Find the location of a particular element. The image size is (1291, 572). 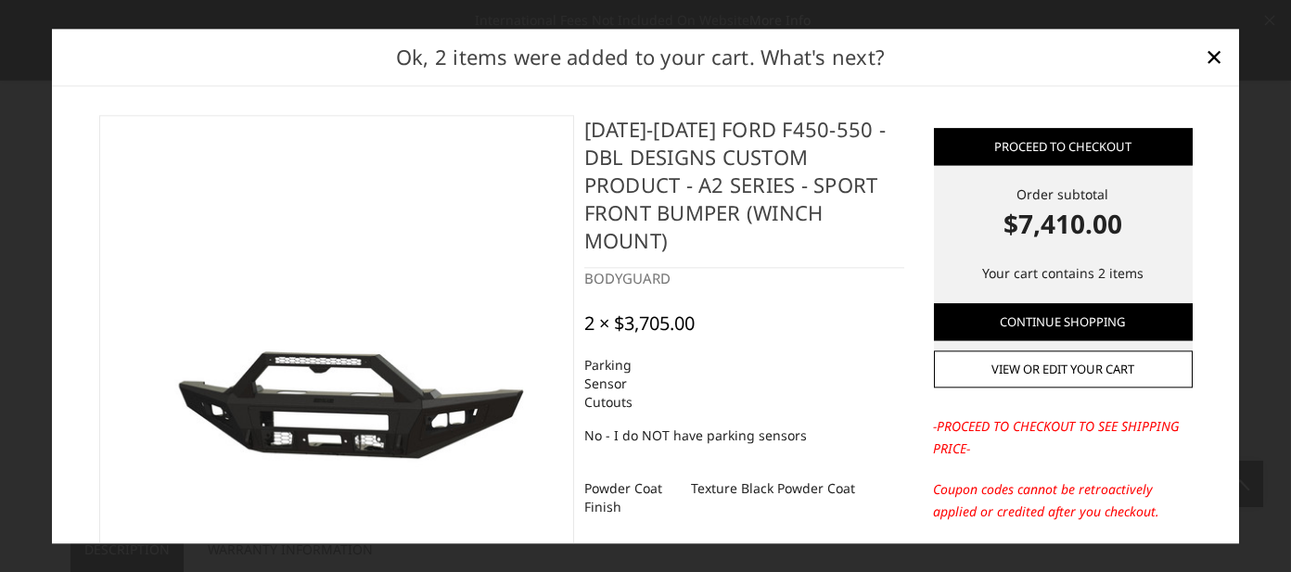

a: Close is located at coordinates (1215, 57).